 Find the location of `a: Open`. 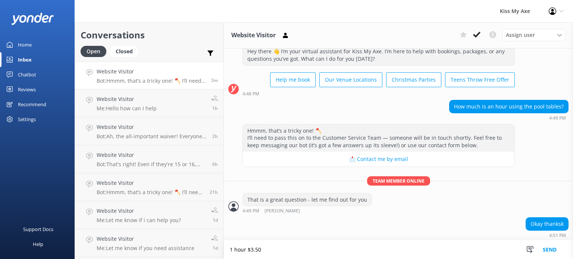

a: Open is located at coordinates (95, 51).